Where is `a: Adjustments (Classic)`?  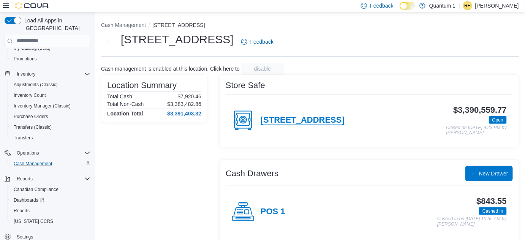
a: Adjustments (Classic) is located at coordinates (36, 85).